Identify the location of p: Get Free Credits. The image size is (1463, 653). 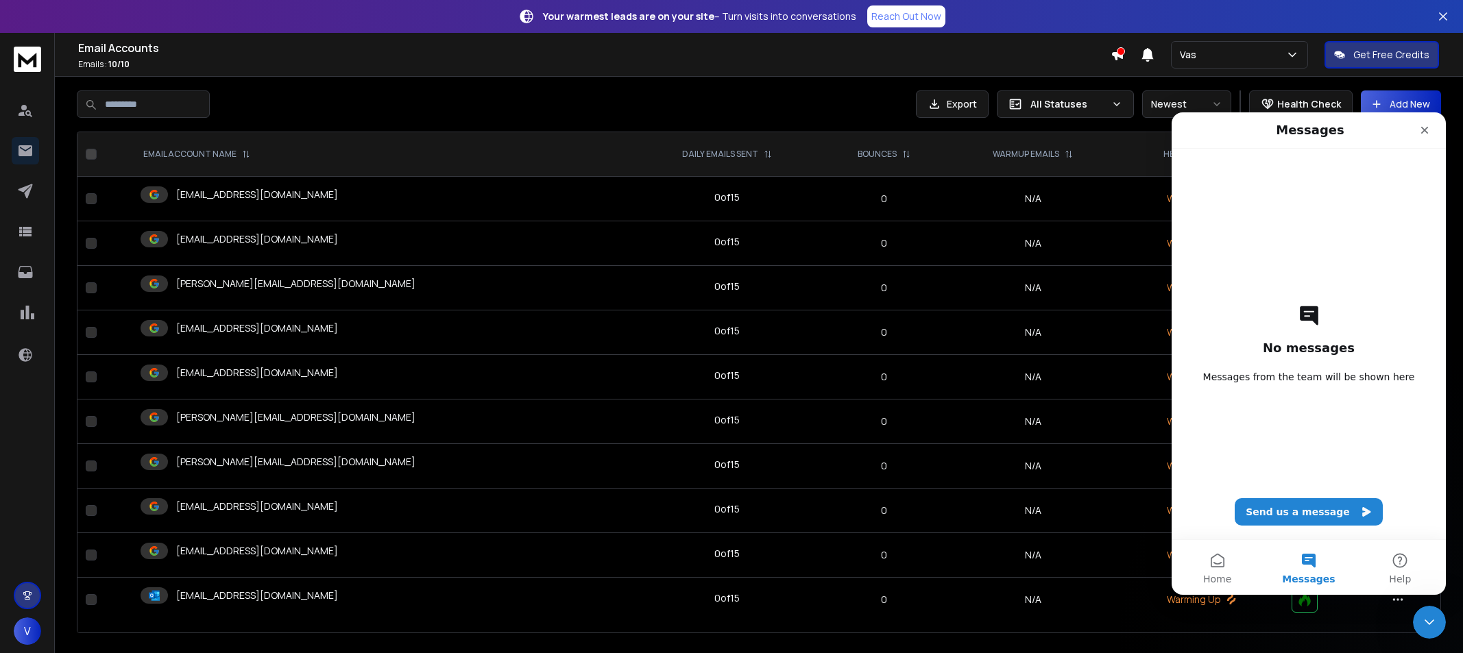
(1391, 55).